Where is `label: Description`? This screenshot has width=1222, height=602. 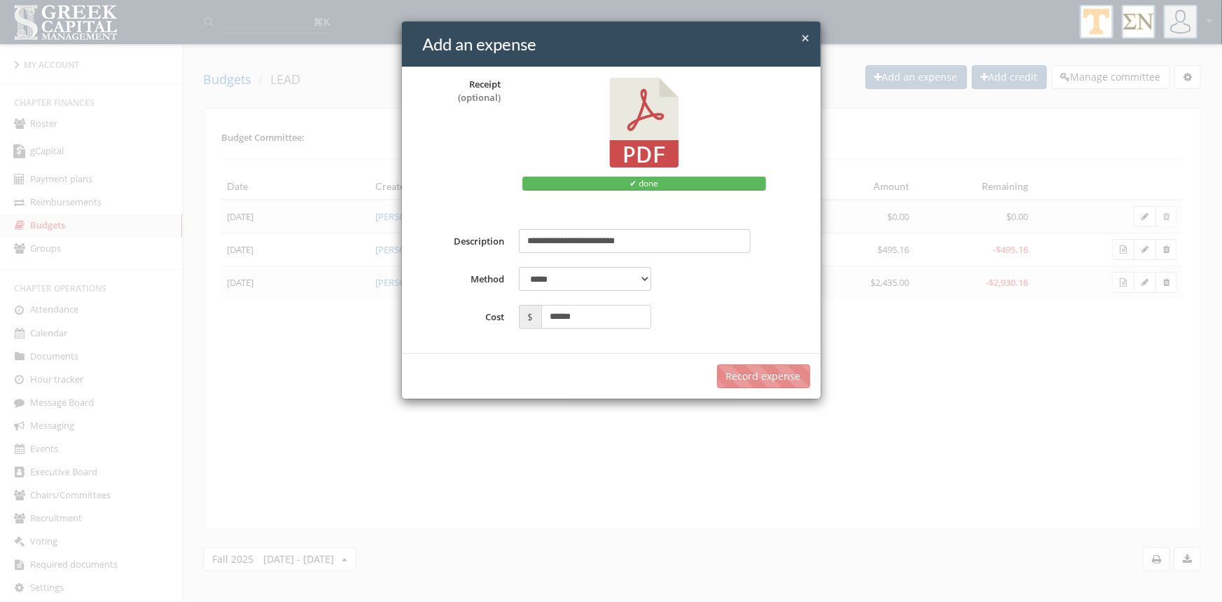 label: Description is located at coordinates (462, 241).